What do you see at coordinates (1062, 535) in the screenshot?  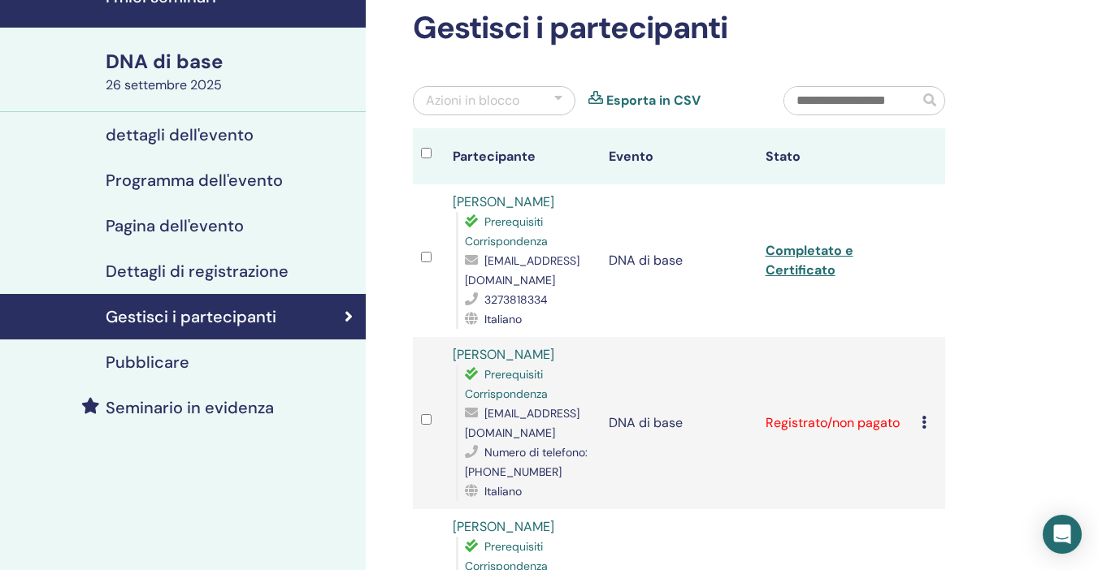 I see `div: Apri Intercom Messenger` at bounding box center [1062, 535].